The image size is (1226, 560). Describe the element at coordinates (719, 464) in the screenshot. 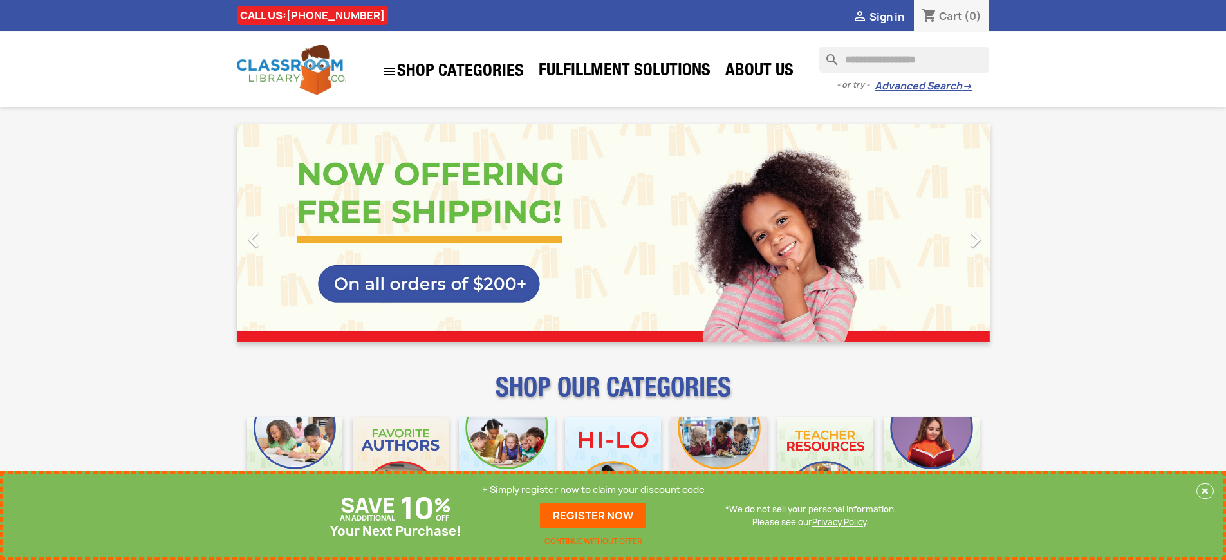

I see `img: CLC_Fiction_Nonfiction_Mobile.jpg` at that location.